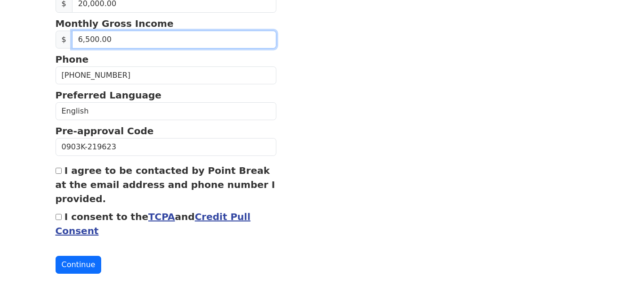 The height and width of the screenshot is (302, 636). What do you see at coordinates (166, 75) in the screenshot?
I see `input: Phone` at bounding box center [166, 75].